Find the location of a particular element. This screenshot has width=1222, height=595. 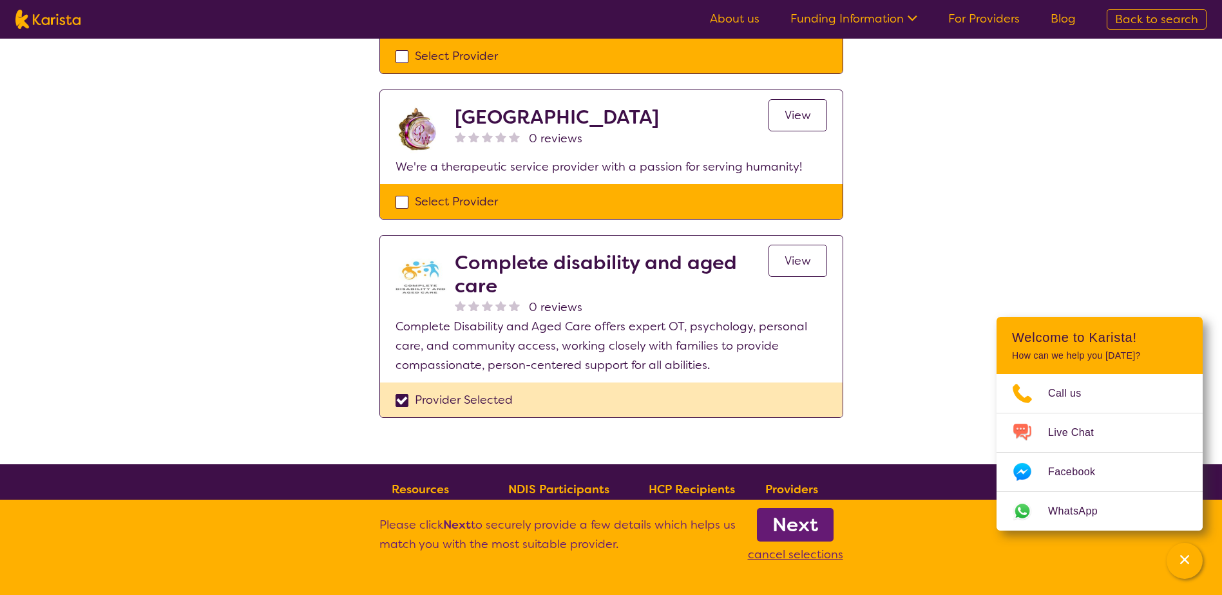

span: Live Chat is located at coordinates (1078, 433).